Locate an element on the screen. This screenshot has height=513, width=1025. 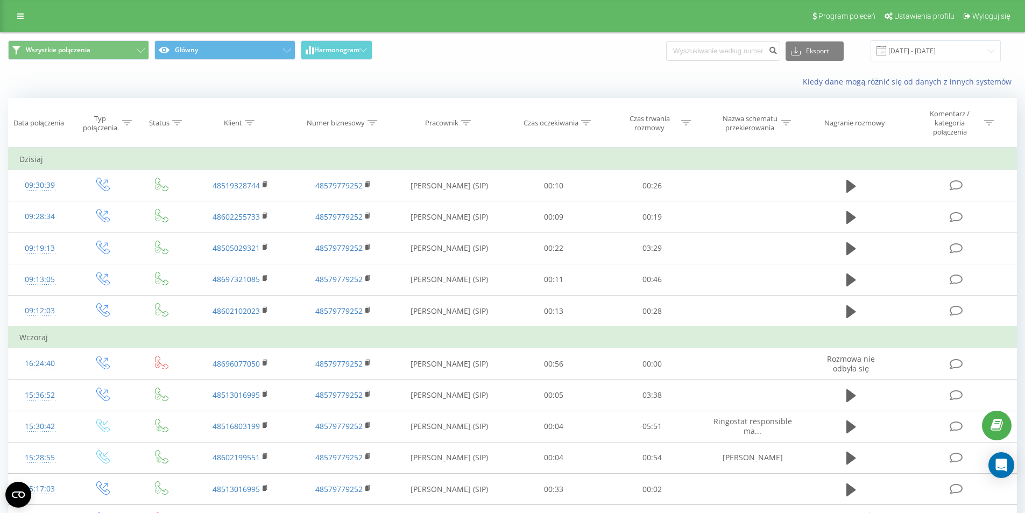
button: Open CMP widget is located at coordinates (18, 494).